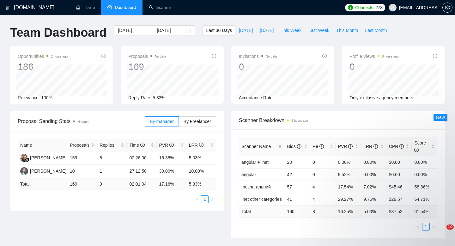 The image size is (455, 246). Describe the element at coordinates (142, 158) in the screenshot. I see `td: 00:26:00` at that location.